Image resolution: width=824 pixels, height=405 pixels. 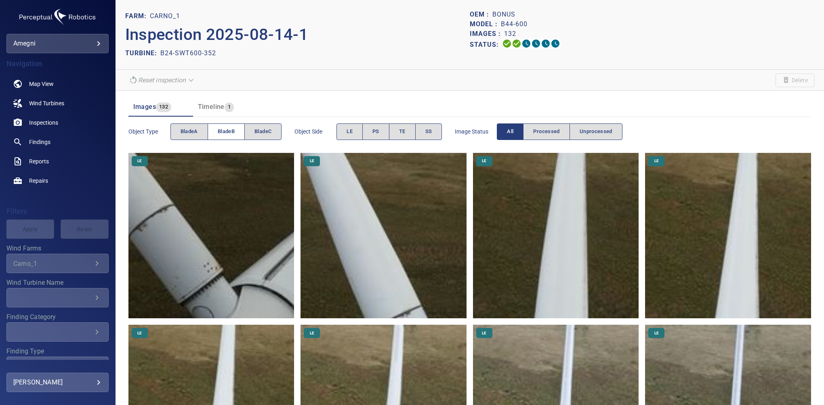 I want to click on p: Model :, so click(x=485, y=24).